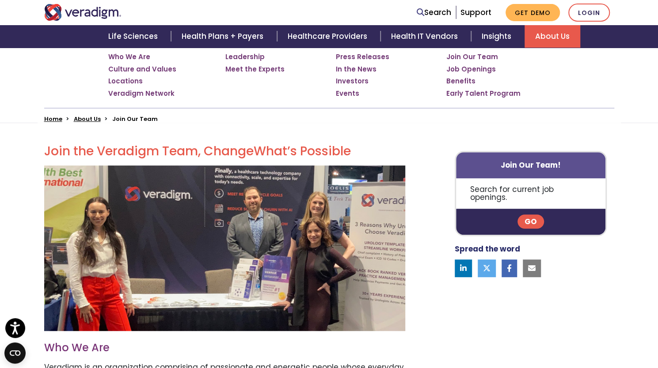 The image size is (658, 368). Describe the element at coordinates (497, 36) in the screenshot. I see `a: Insights` at that location.